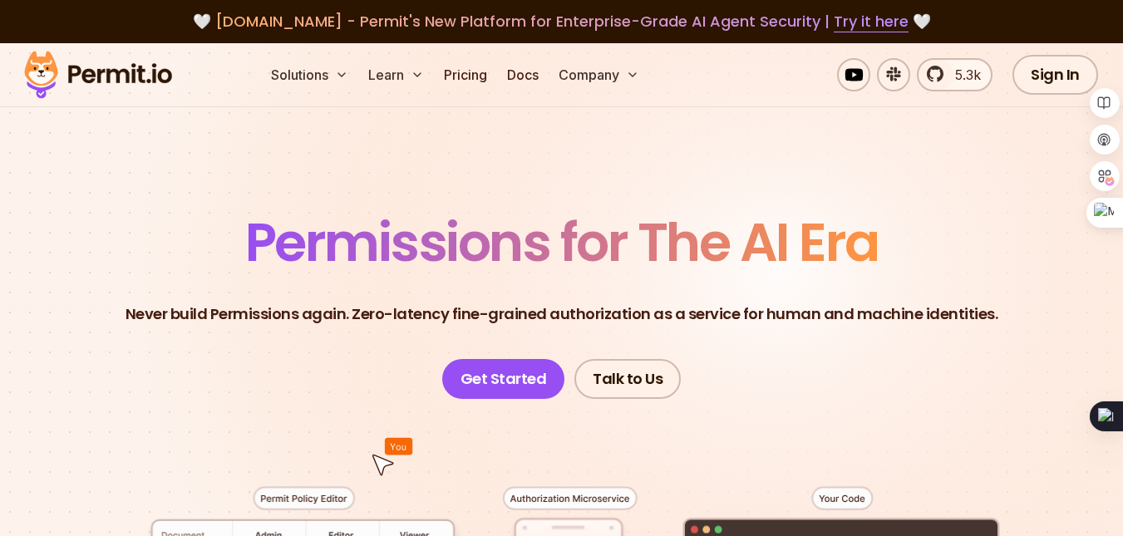 The width and height of the screenshot is (1123, 536). Describe the element at coordinates (962, 75) in the screenshot. I see `span: 5.3k` at that location.